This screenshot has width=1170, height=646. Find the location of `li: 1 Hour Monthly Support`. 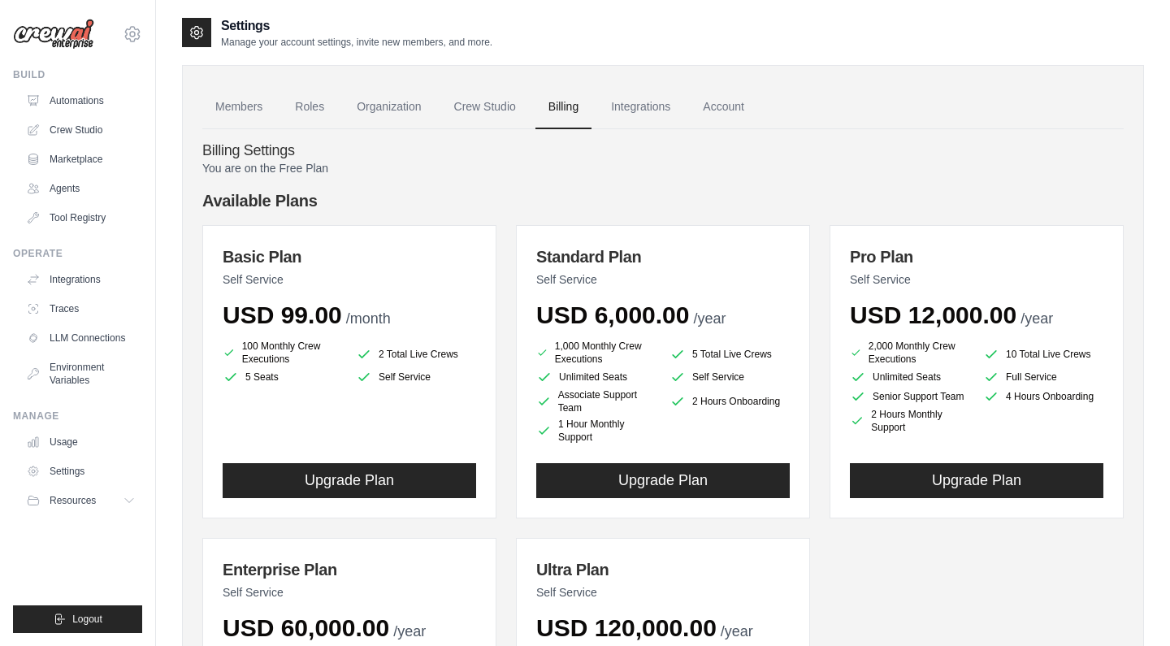

li: 1 Hour Monthly Support is located at coordinates (597, 431).